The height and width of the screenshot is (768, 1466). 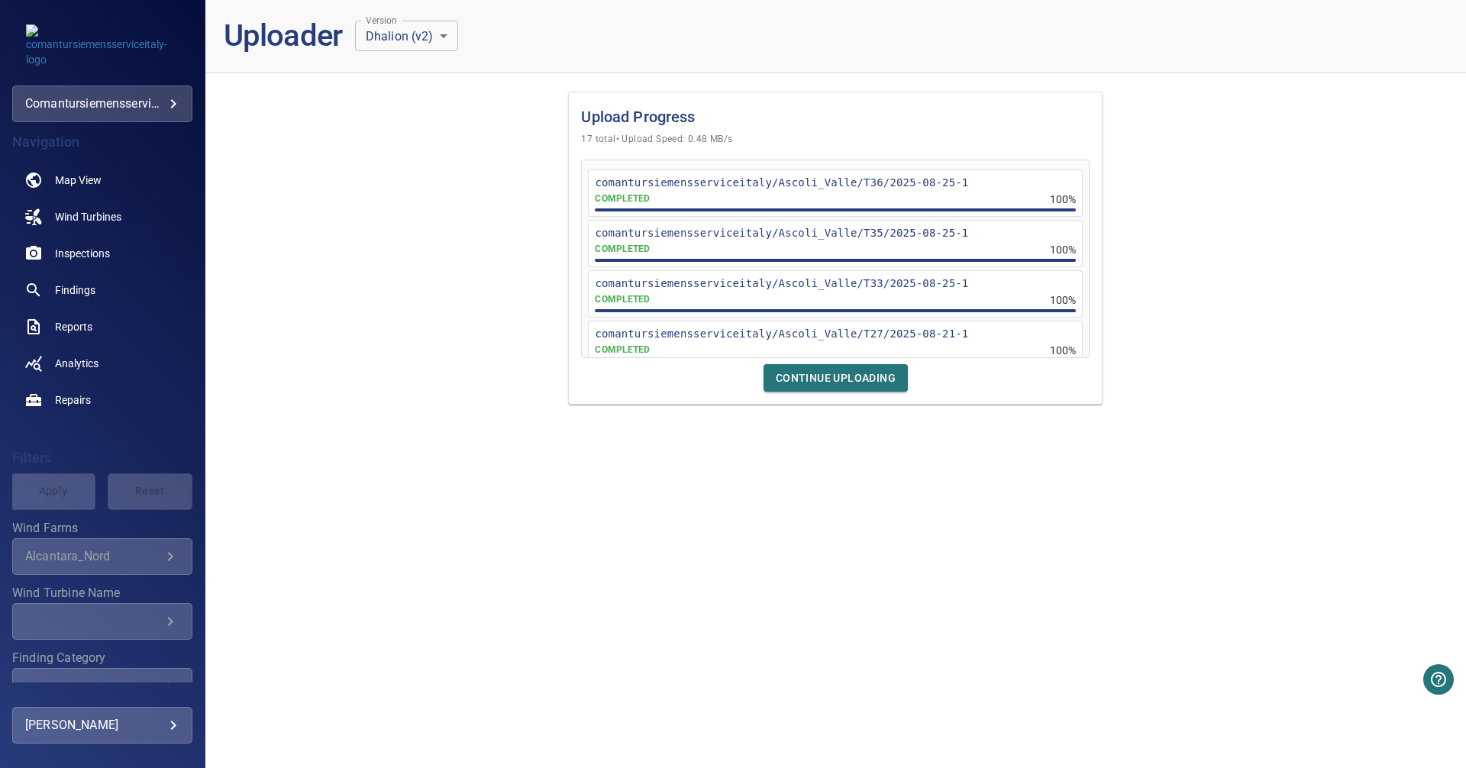 I want to click on div: Wind Farms, so click(x=102, y=557).